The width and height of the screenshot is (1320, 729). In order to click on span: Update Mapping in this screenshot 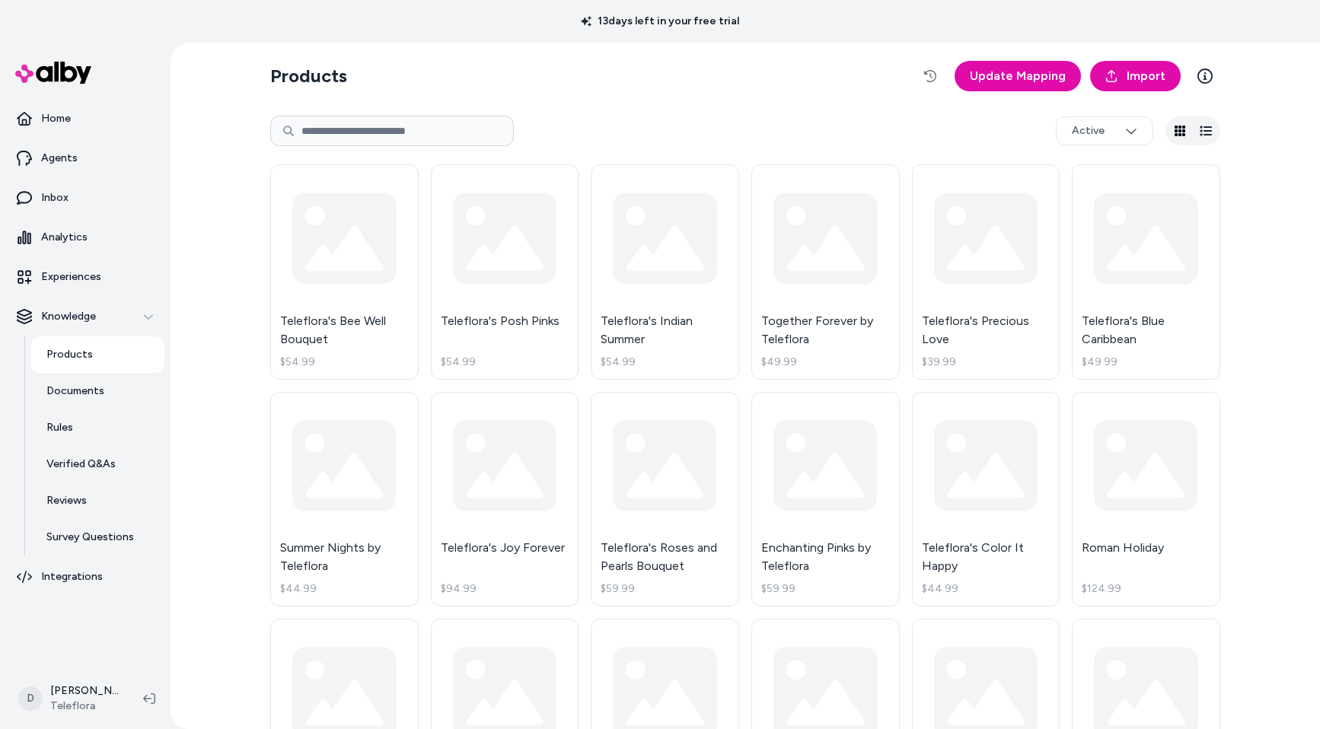, I will do `click(1018, 76)`.